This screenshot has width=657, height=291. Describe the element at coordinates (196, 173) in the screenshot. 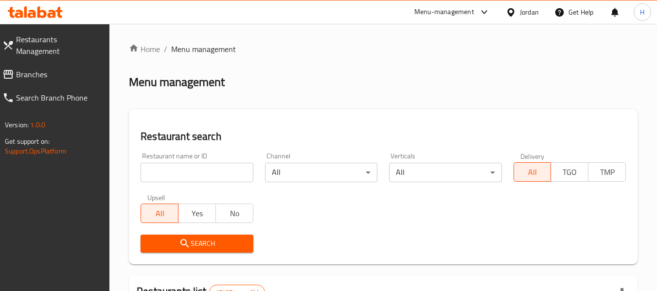

I see `input: Search for restaurant name or ID..` at that location.